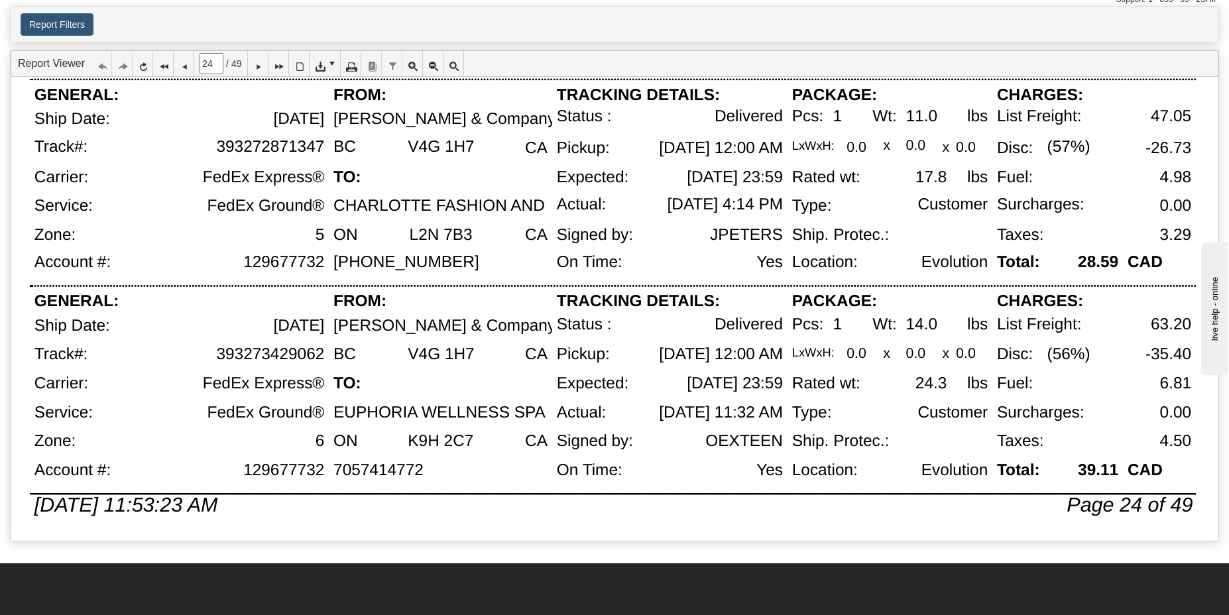  Describe the element at coordinates (439, 412) in the screenshot. I see `div: EUPHORIA WELLNESS SPA` at that location.